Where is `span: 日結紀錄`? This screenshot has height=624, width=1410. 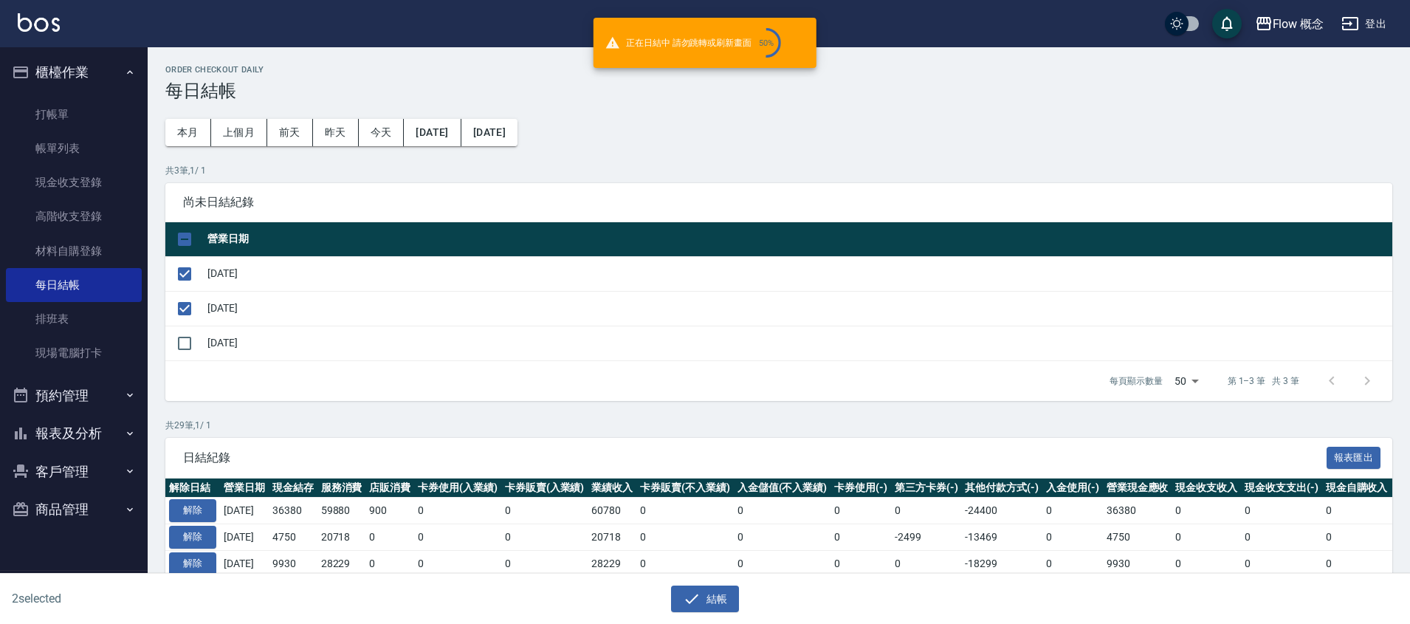 span: 日結紀錄 is located at coordinates (754, 458).